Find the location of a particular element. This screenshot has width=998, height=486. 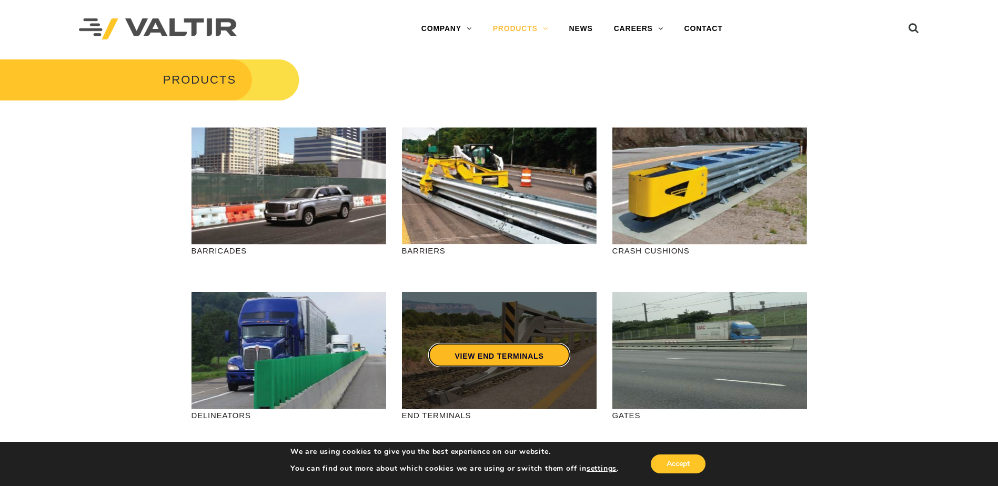

p: You can find out more about which cookies we are using or switch them off in . is located at coordinates (455, 469).